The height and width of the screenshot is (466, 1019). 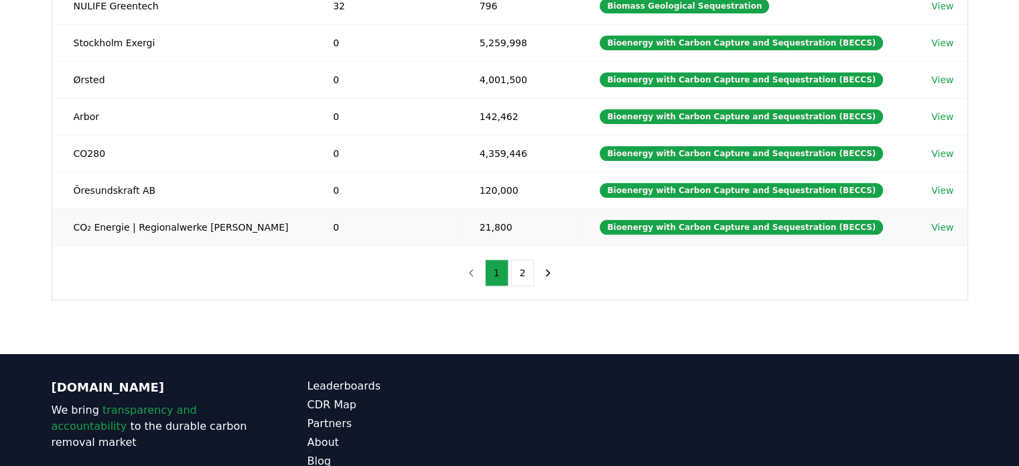 I want to click on button: next page, so click(x=548, y=273).